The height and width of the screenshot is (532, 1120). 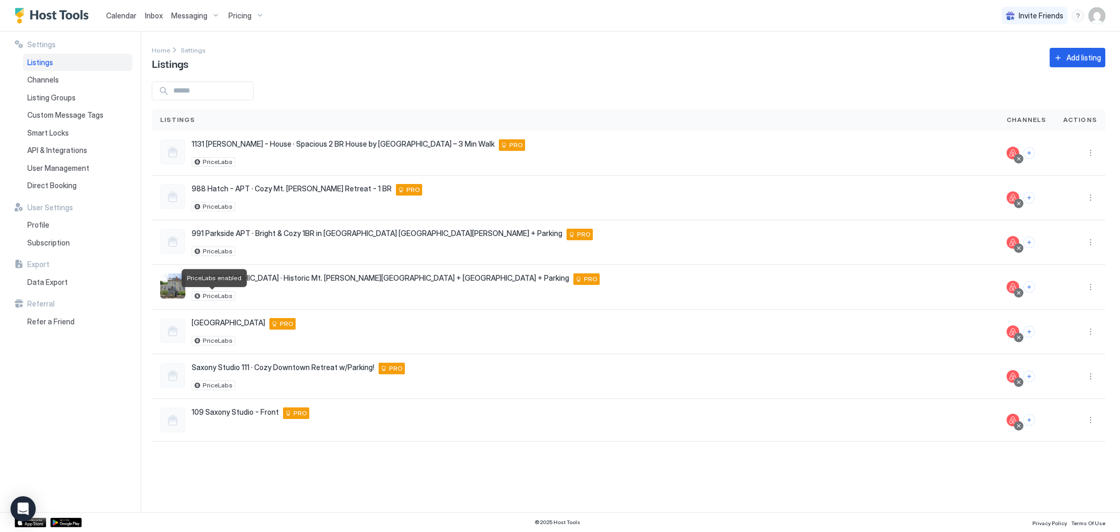 I want to click on div: PriceLabs enabled, so click(x=214, y=278).